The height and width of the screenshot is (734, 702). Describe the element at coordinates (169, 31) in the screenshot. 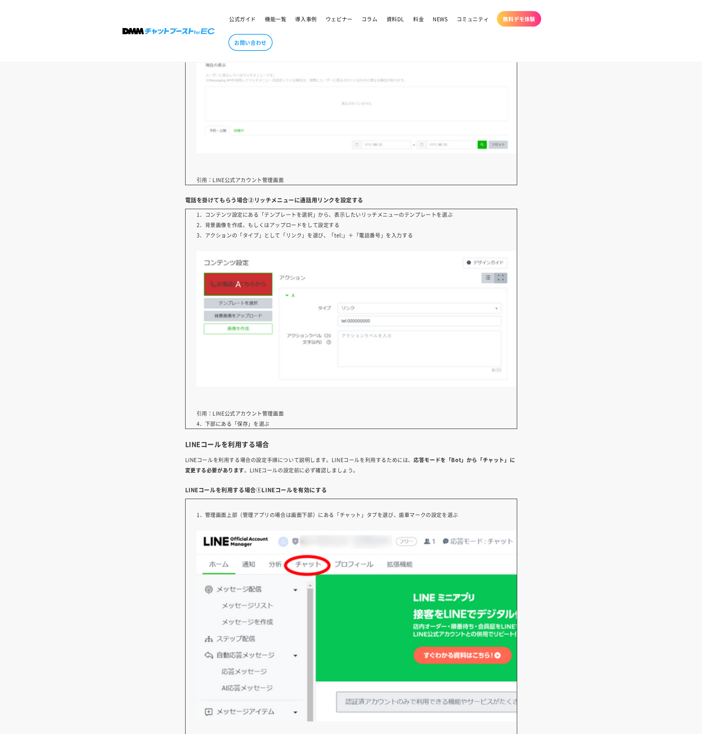

I see `img: 株式会社DMM Boost` at that location.